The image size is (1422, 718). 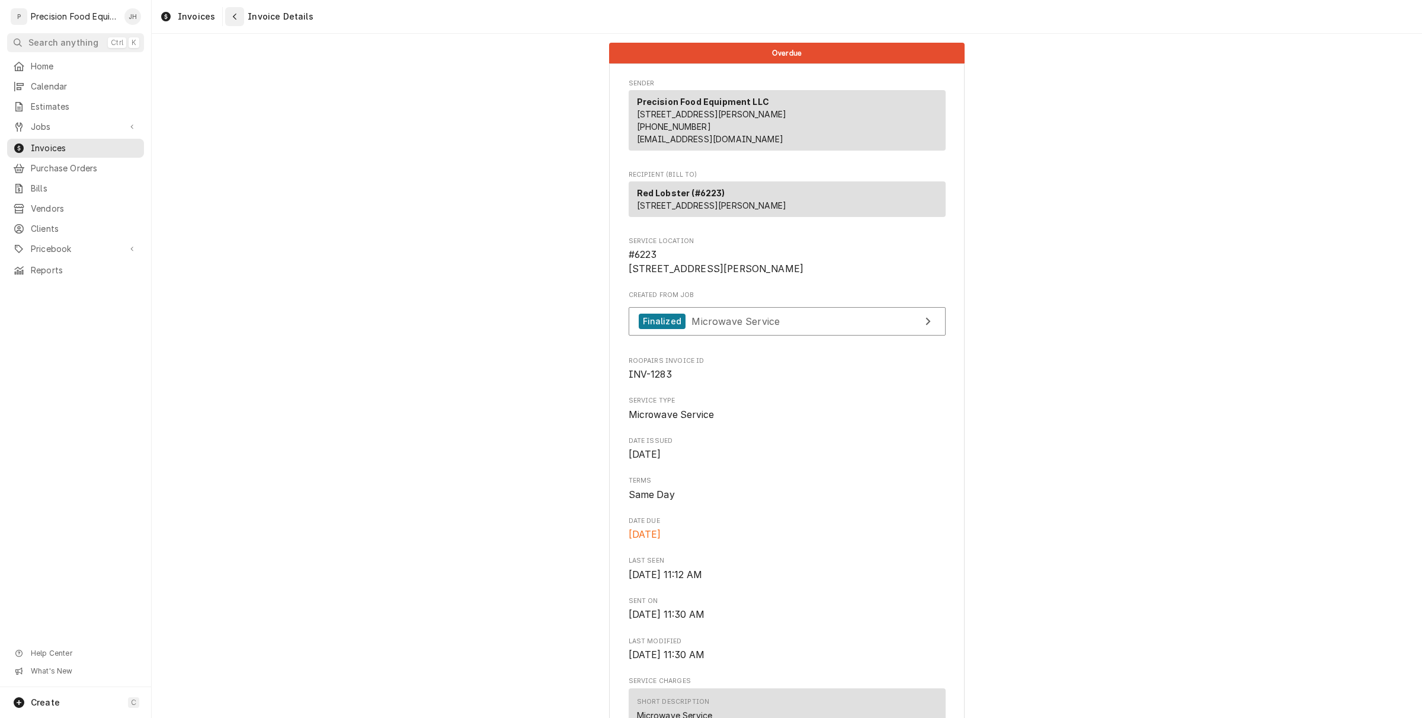 What do you see at coordinates (235, 17) in the screenshot?
I see `button: Navigate back` at bounding box center [235, 17].